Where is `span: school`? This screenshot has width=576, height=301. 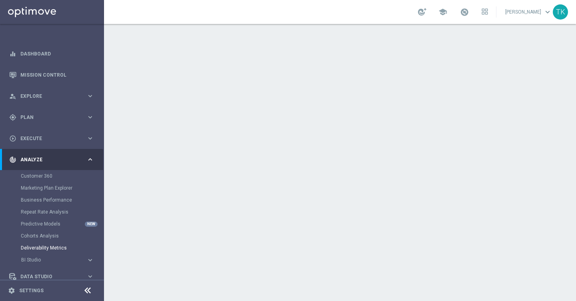
span: school is located at coordinates (443, 12).